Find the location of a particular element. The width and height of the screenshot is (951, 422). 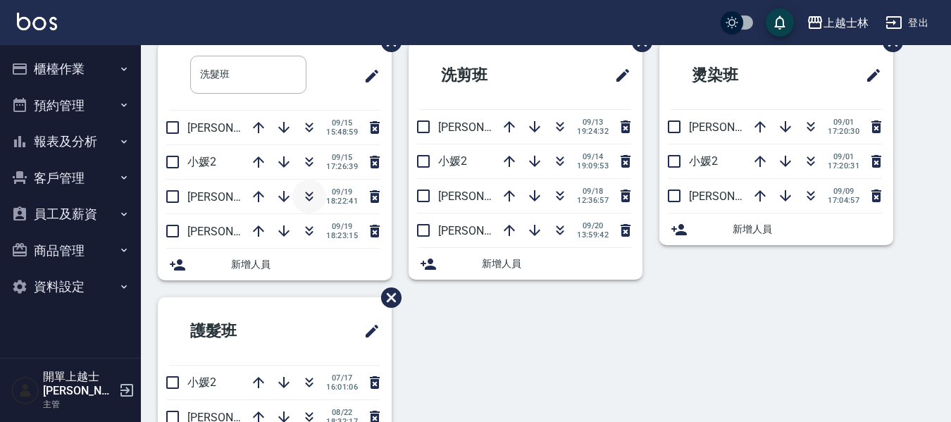

span: 13:59:42 is located at coordinates (592, 235).